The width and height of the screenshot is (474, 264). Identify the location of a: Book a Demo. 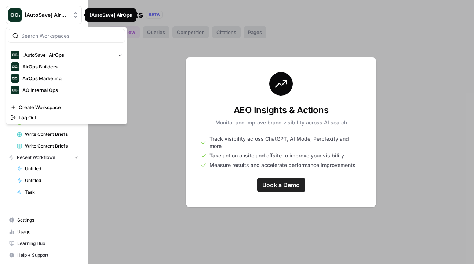
(281, 185).